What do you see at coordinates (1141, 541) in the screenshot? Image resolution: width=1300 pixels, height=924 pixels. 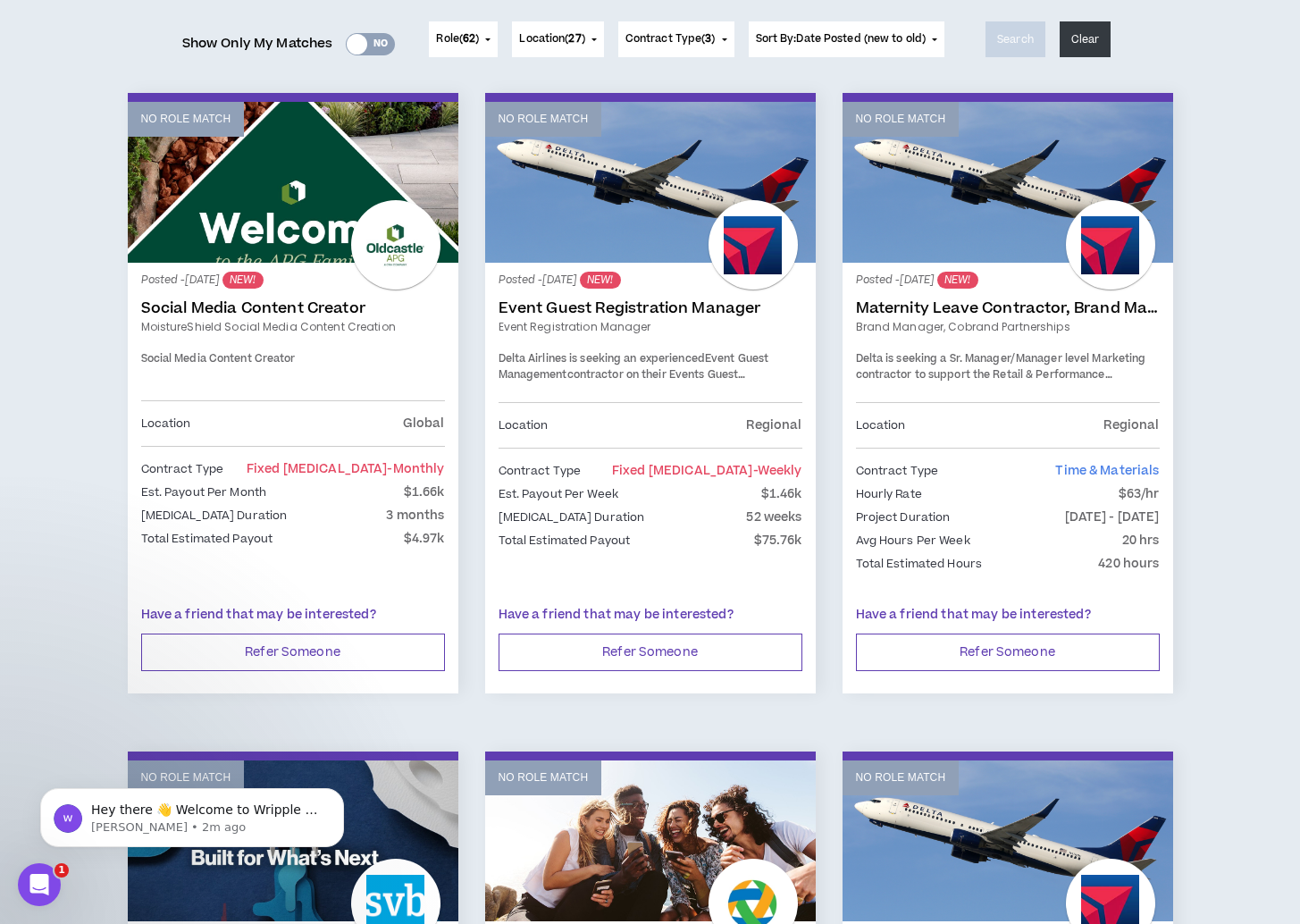 I see `p: 20 hrs` at bounding box center [1141, 541].